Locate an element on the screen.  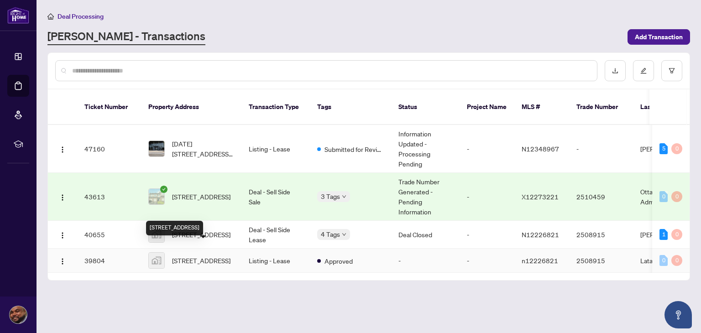
td: 2510459 is located at coordinates (601, 197).